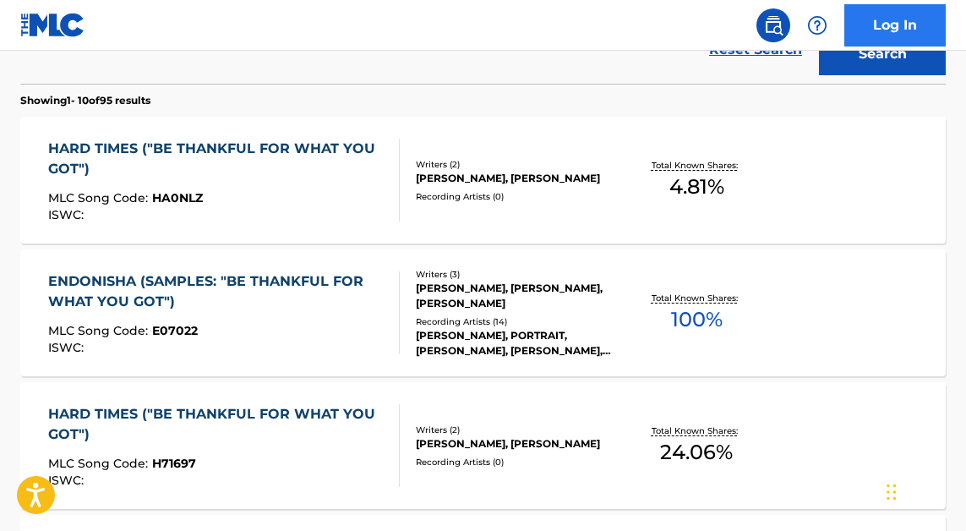 This screenshot has width=966, height=531. I want to click on span: 4.81 %, so click(696, 187).